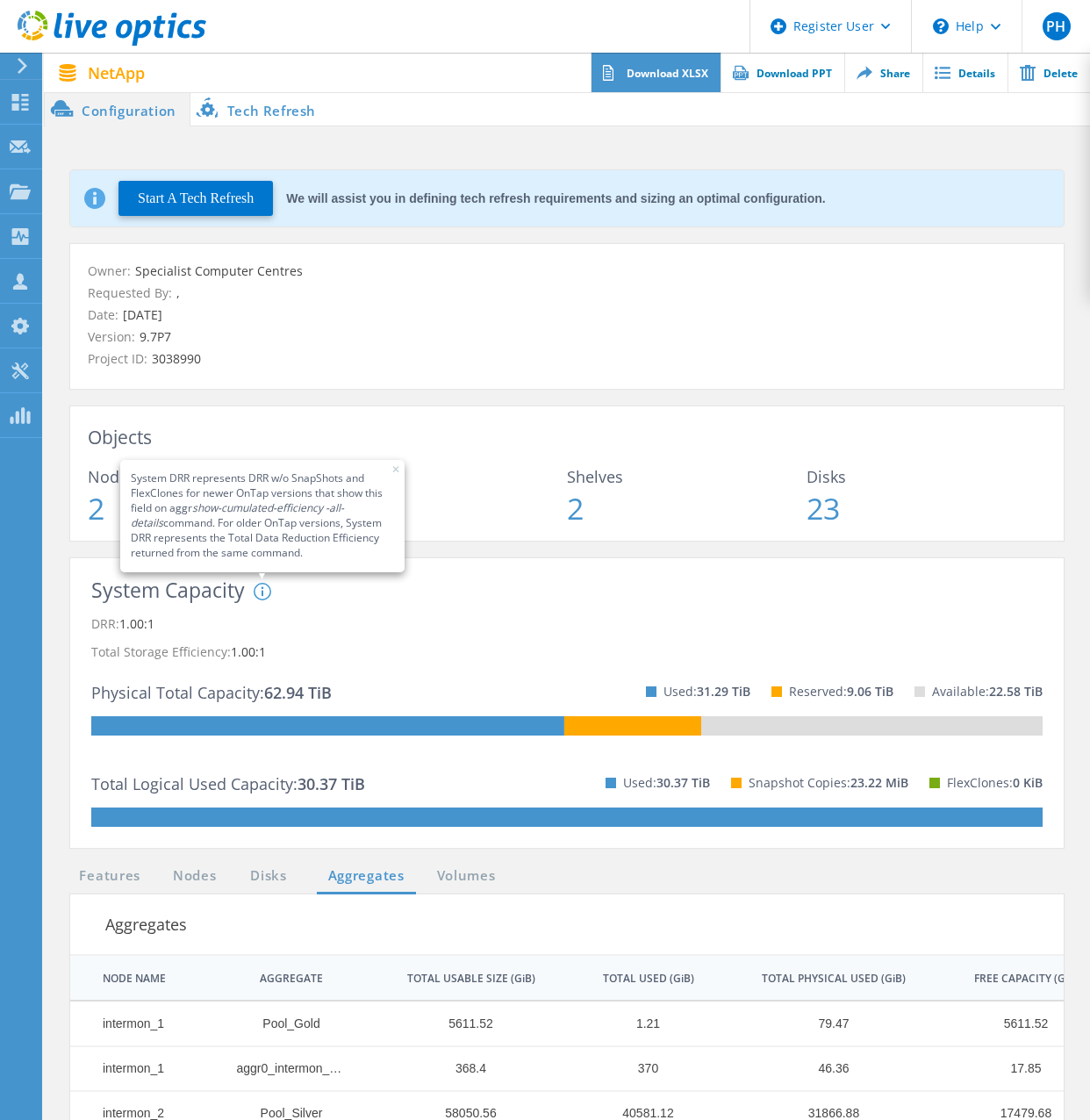  Describe the element at coordinates (229, 784) in the screenshot. I see `p: Total Logical Used Capacity:` at that location.